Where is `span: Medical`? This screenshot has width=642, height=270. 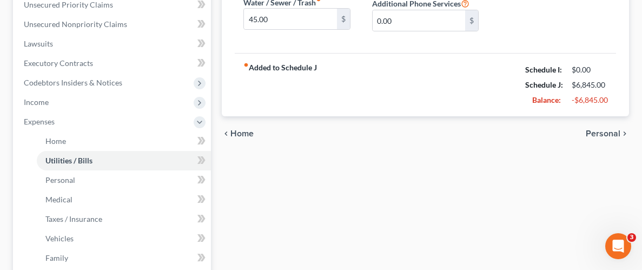 span: Medical is located at coordinates (59, 199).